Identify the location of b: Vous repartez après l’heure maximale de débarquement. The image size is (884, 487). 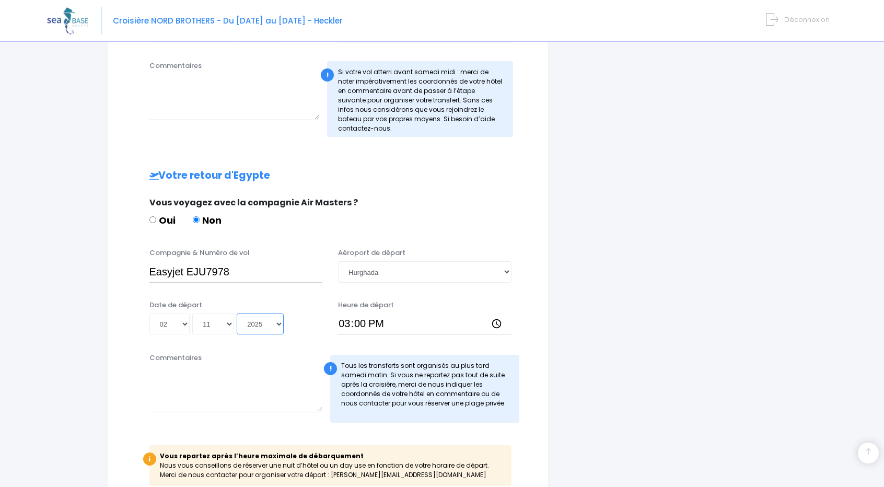
(262, 456).